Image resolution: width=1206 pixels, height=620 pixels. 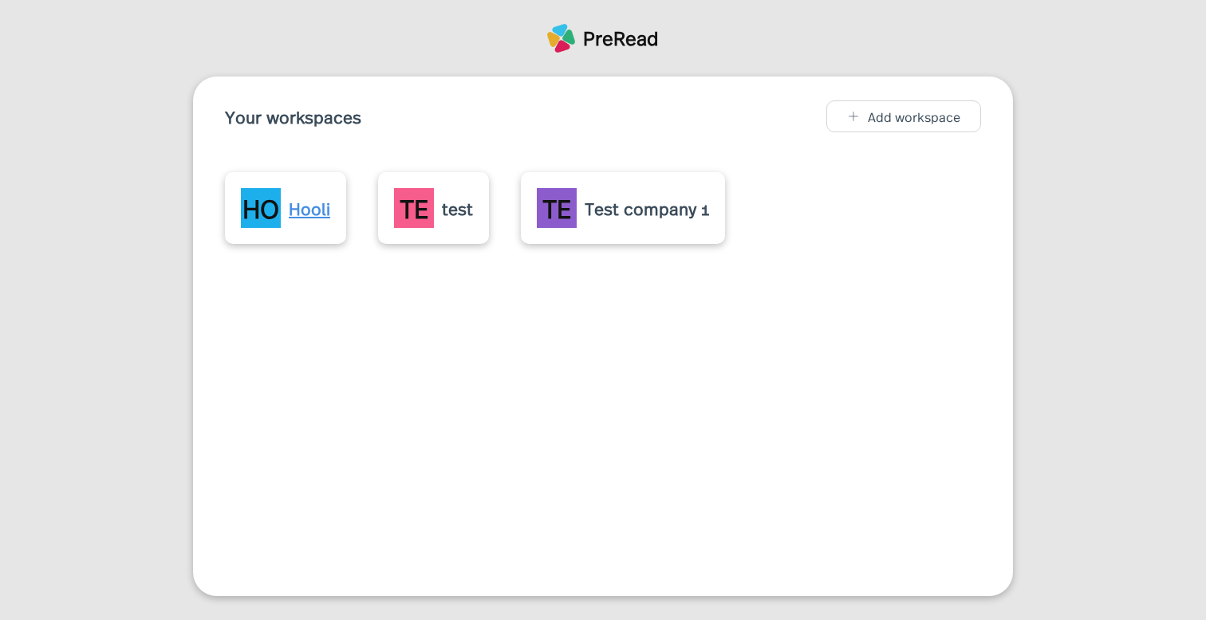 What do you see at coordinates (914, 116) in the screenshot?
I see `div: Add workspace` at bounding box center [914, 116].